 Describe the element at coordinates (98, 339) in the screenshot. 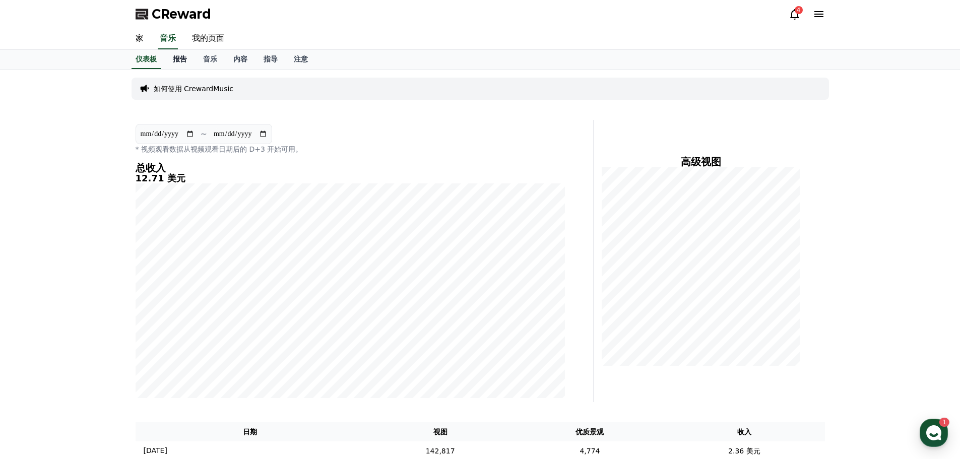

I see `span: Messages` at that location.